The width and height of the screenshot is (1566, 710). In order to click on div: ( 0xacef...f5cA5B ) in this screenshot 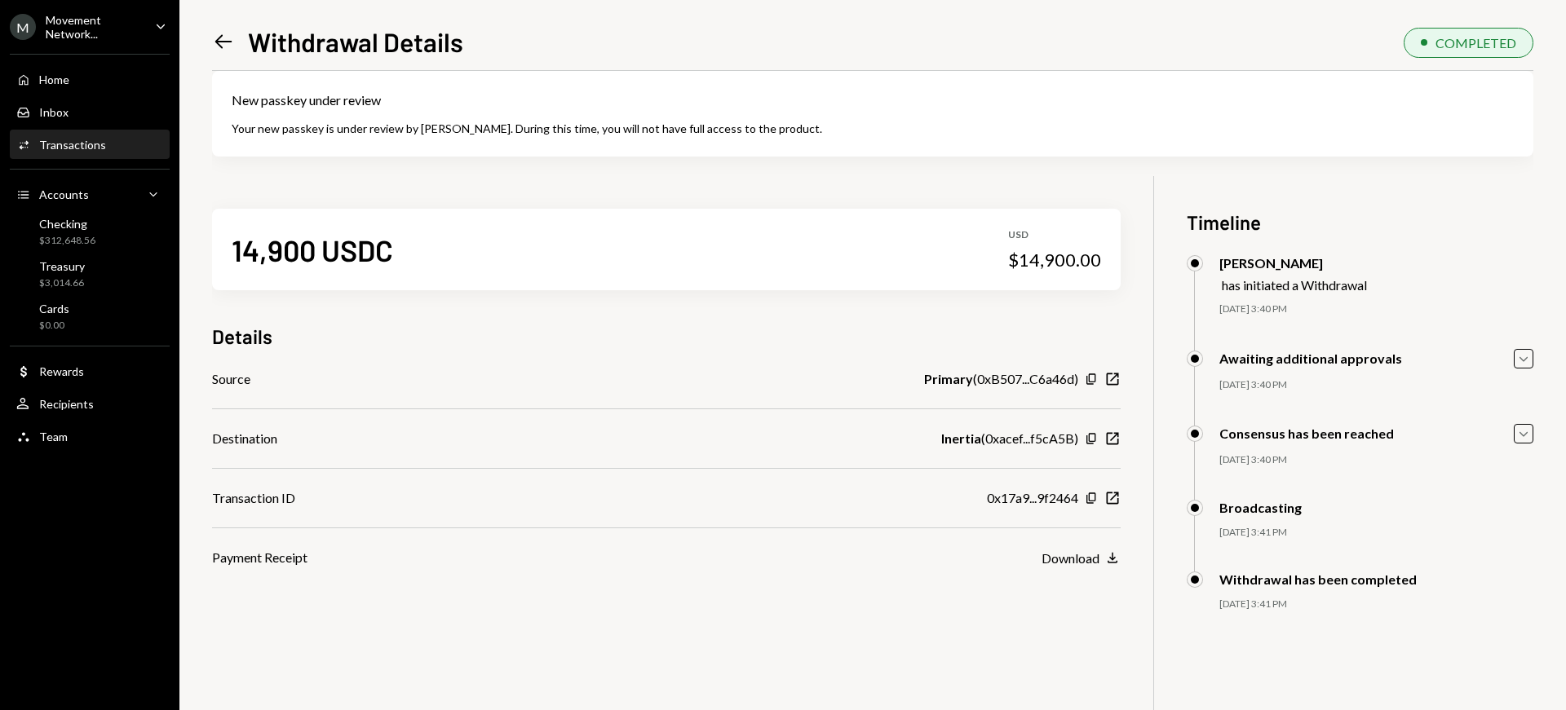, I will do `click(1010, 439)`.